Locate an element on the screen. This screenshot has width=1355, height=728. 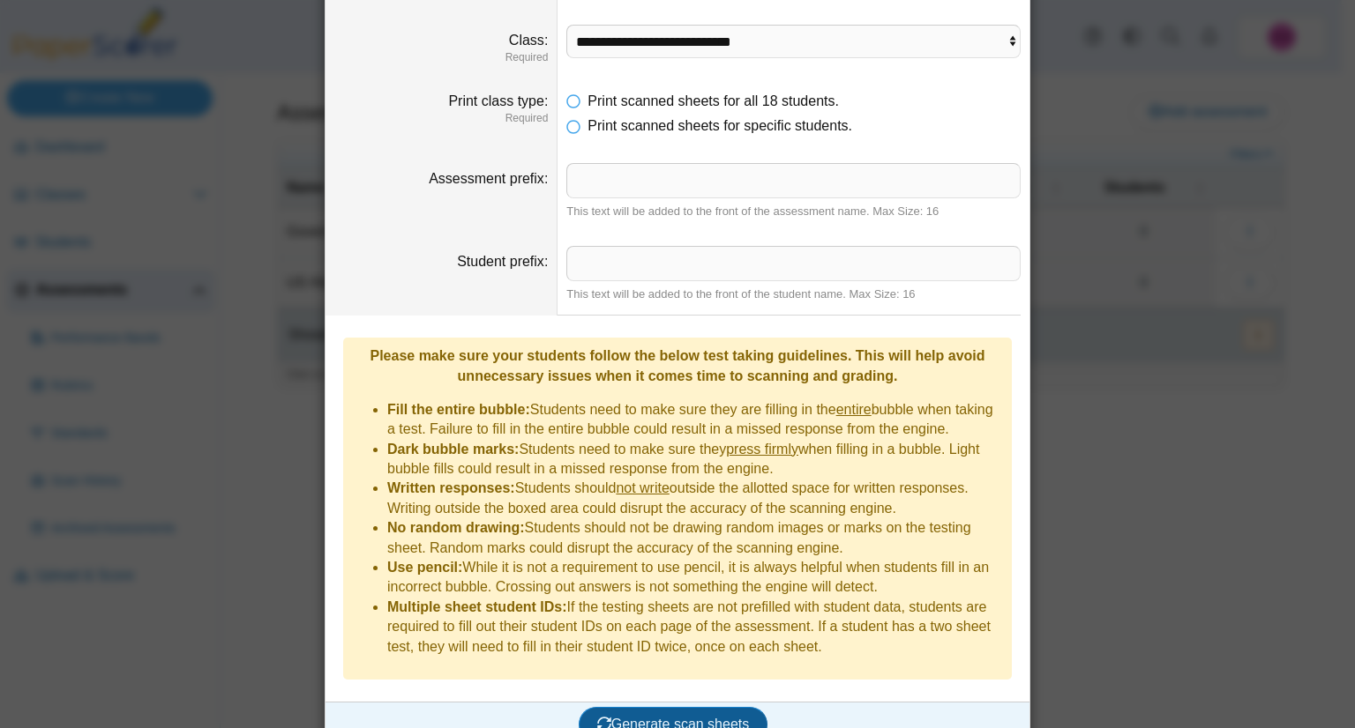
label: Print class type is located at coordinates (497, 101).